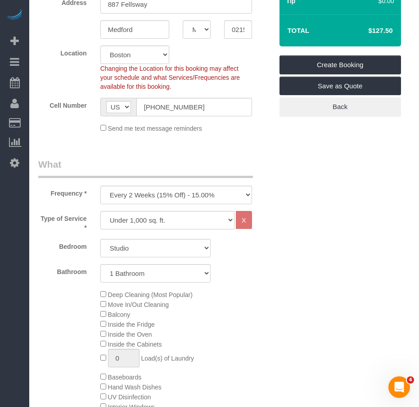  Describe the element at coordinates (135, 29) in the screenshot. I see `input: City` at that location.